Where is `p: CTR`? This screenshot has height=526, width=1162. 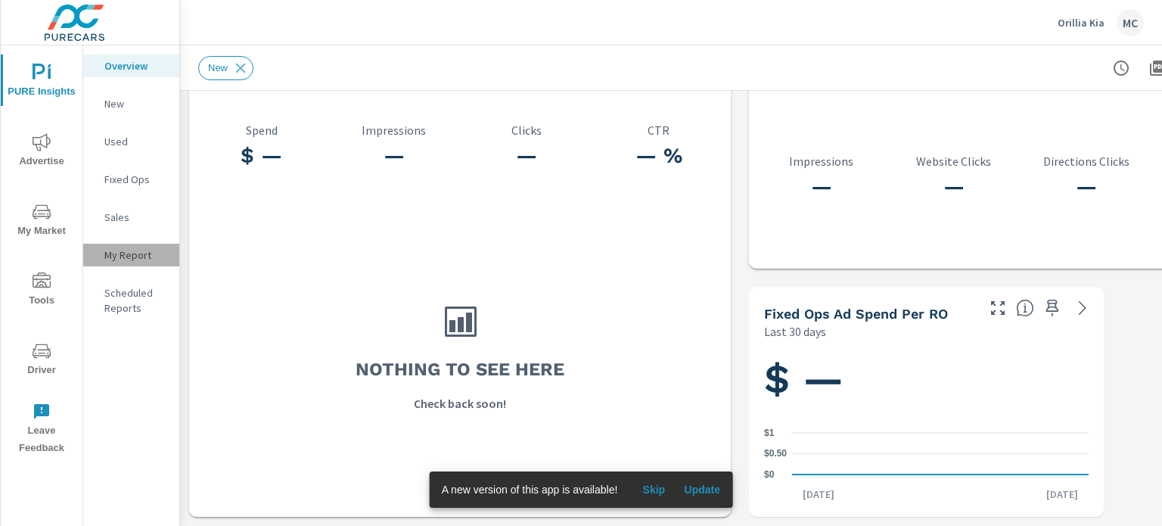
p: CTR is located at coordinates (658, 130).